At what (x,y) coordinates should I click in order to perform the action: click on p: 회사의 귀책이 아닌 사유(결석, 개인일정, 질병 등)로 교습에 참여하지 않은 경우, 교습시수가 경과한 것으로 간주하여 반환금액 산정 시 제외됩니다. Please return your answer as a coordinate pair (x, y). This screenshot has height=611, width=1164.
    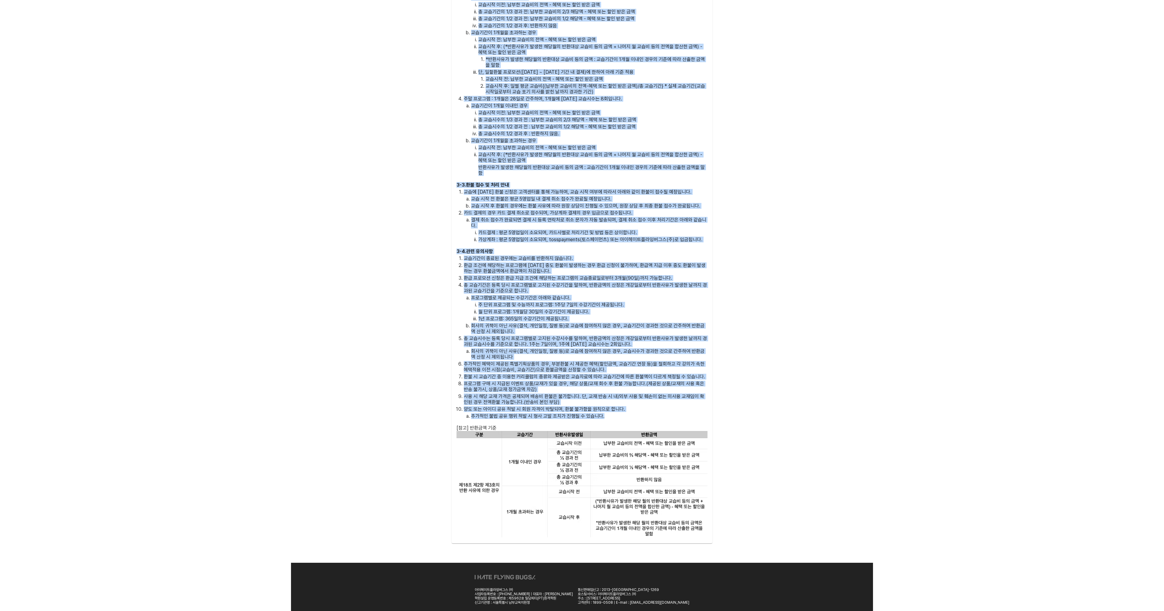
    Looking at the image, I should click on (589, 354).